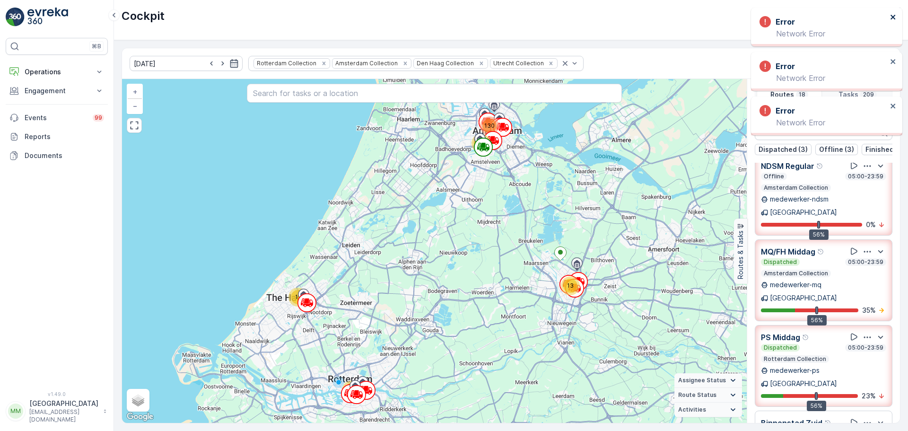  What do you see at coordinates (366, 63) in the screenshot?
I see `div: Amsterdam Collection` at bounding box center [366, 63].